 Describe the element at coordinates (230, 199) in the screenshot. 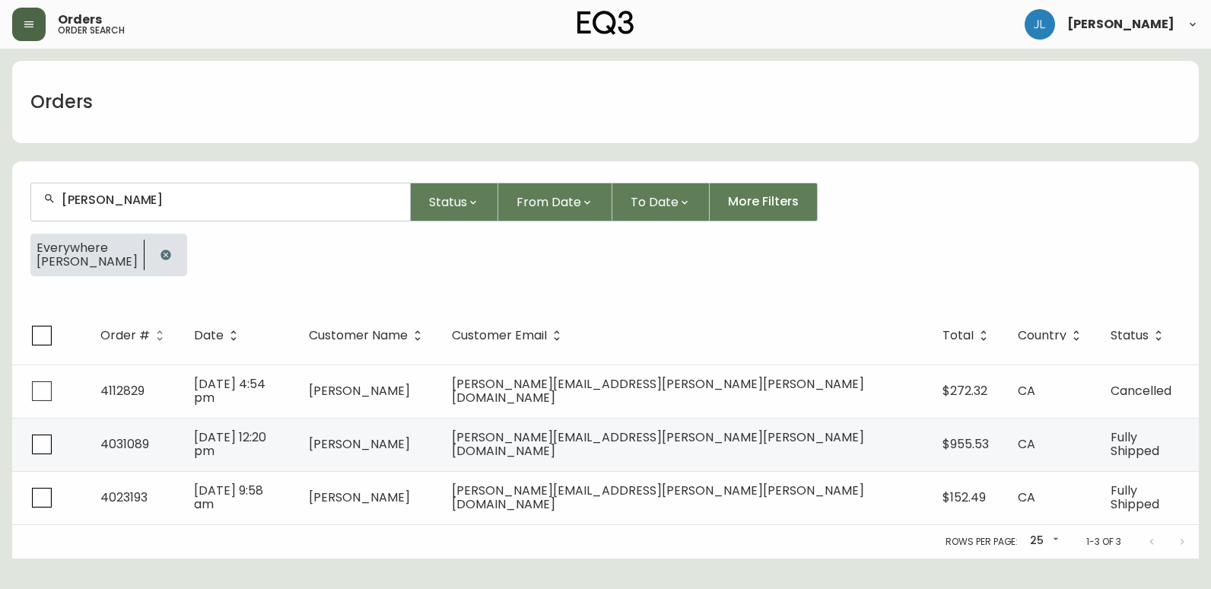

I see `input: Search` at that location.